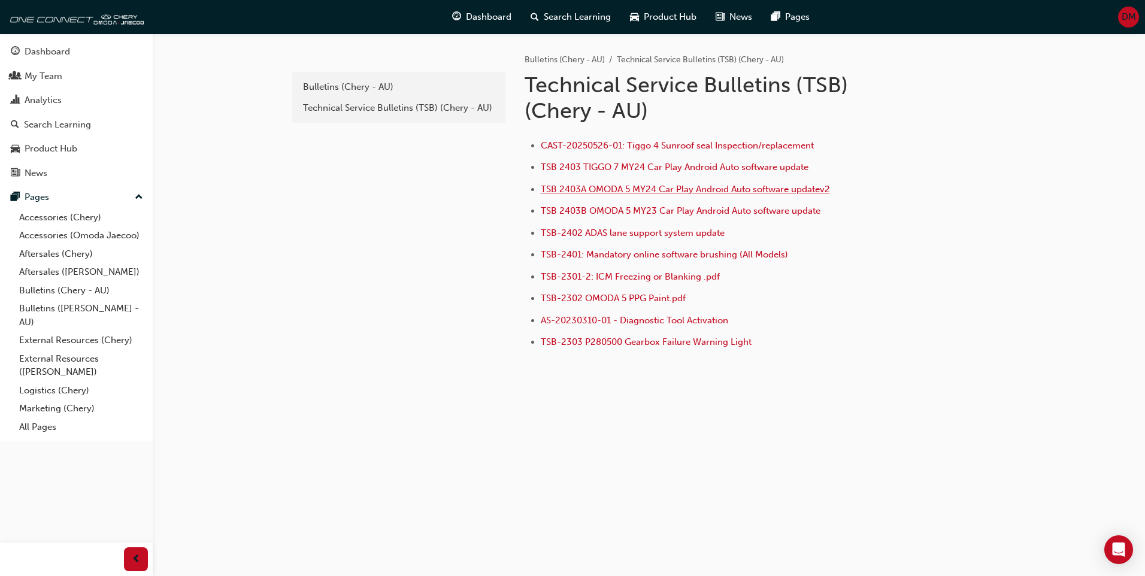 The image size is (1145, 576). What do you see at coordinates (399, 108) in the screenshot?
I see `div: Technical Service Bulletins (TSB) (Chery - AU)` at bounding box center [399, 108].